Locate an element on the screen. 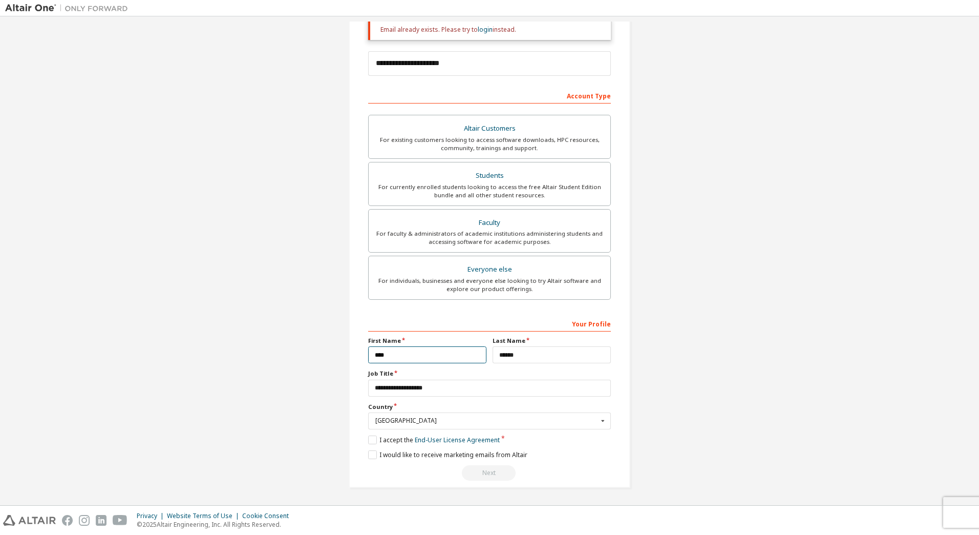 This screenshot has height=535, width=979. img: Altair One is located at coordinates (69, 8).